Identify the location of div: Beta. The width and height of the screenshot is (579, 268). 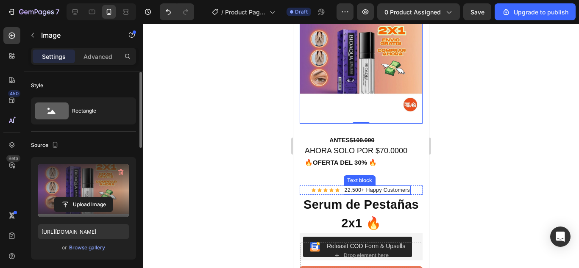
(13, 159).